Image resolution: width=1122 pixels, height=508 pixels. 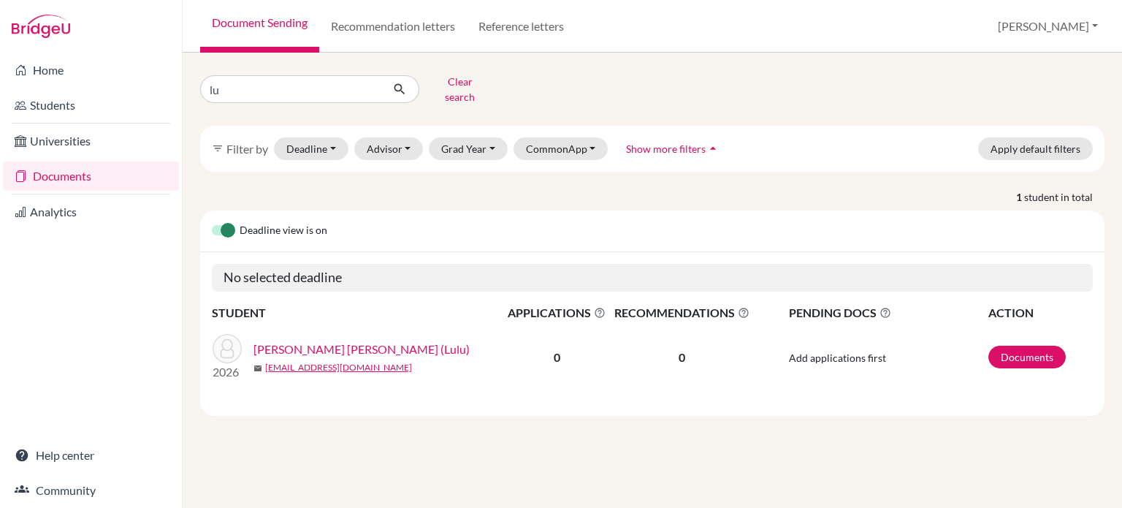 What do you see at coordinates (468, 148) in the screenshot?
I see `button: Grad Year` at bounding box center [468, 148].